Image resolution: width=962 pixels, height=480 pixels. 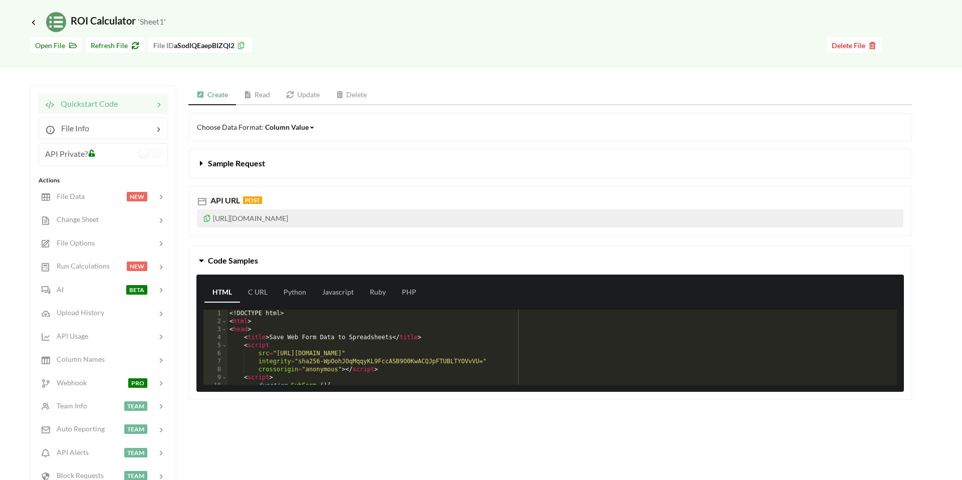 I want to click on span: PRO, so click(x=138, y=383).